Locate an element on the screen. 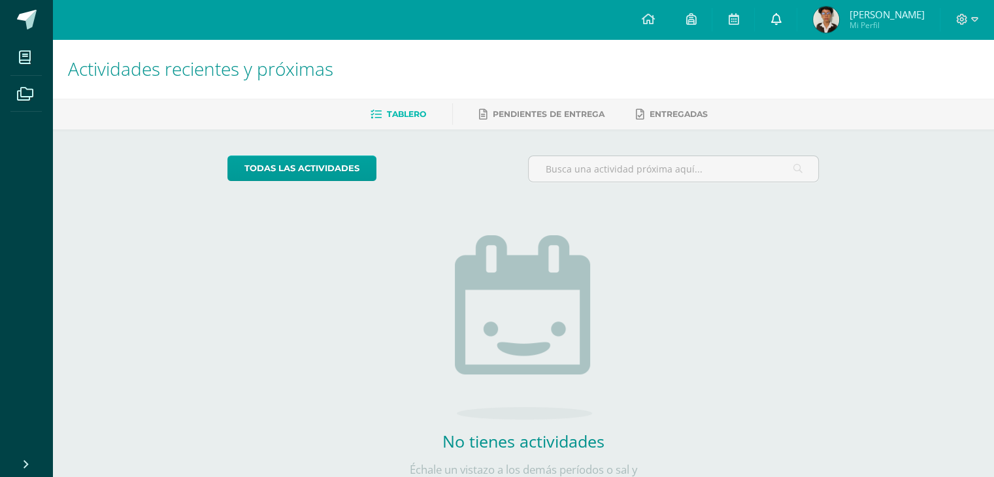  span: Entregadas is located at coordinates (679, 114).